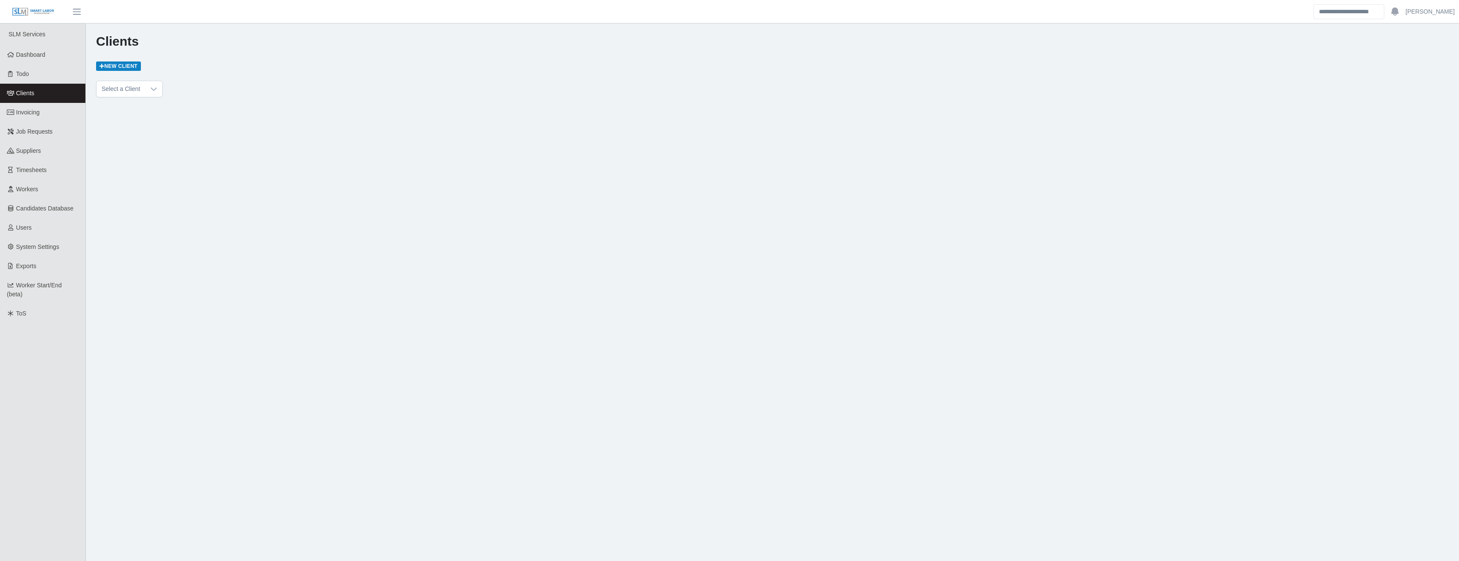  What do you see at coordinates (24, 228) in the screenshot?
I see `span: Users` at bounding box center [24, 228].